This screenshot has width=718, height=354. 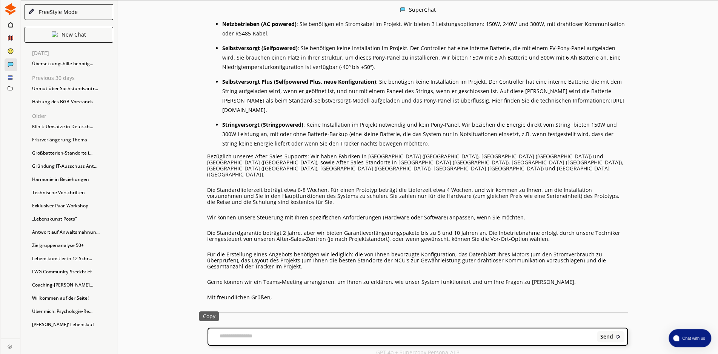 I want to click on div: Antwort auf Anwaltsmahnun..., so click(x=72, y=233).